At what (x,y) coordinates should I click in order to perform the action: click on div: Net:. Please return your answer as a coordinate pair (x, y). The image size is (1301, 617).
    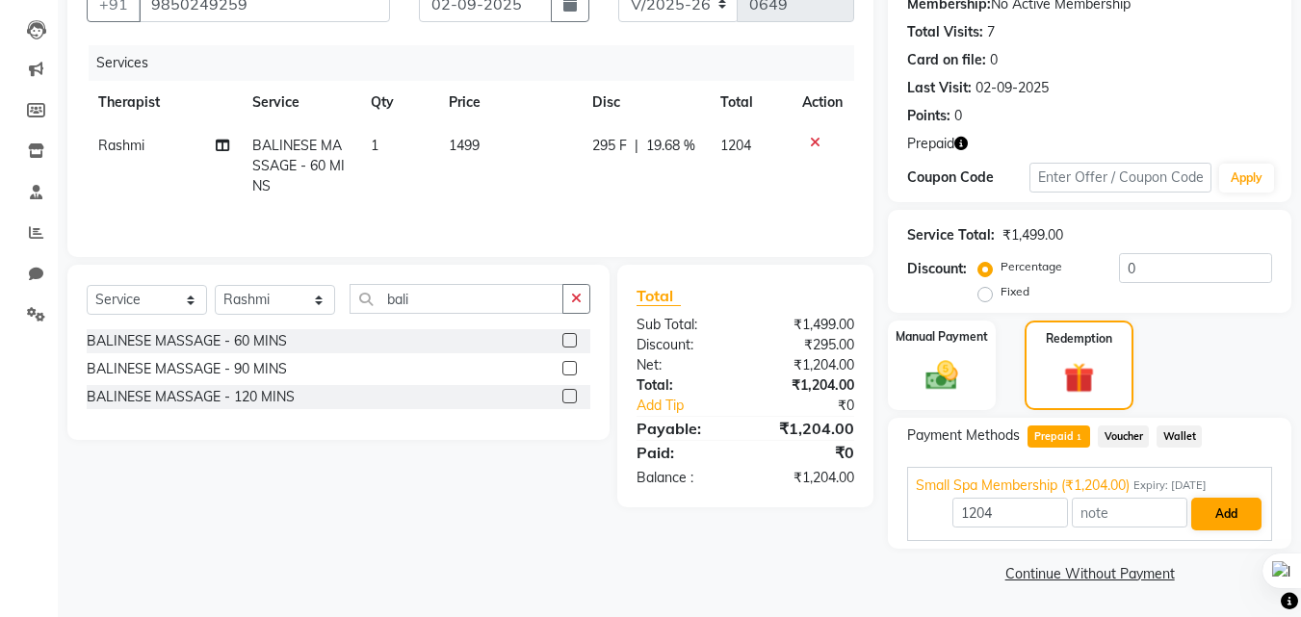
    Looking at the image, I should click on (684, 365).